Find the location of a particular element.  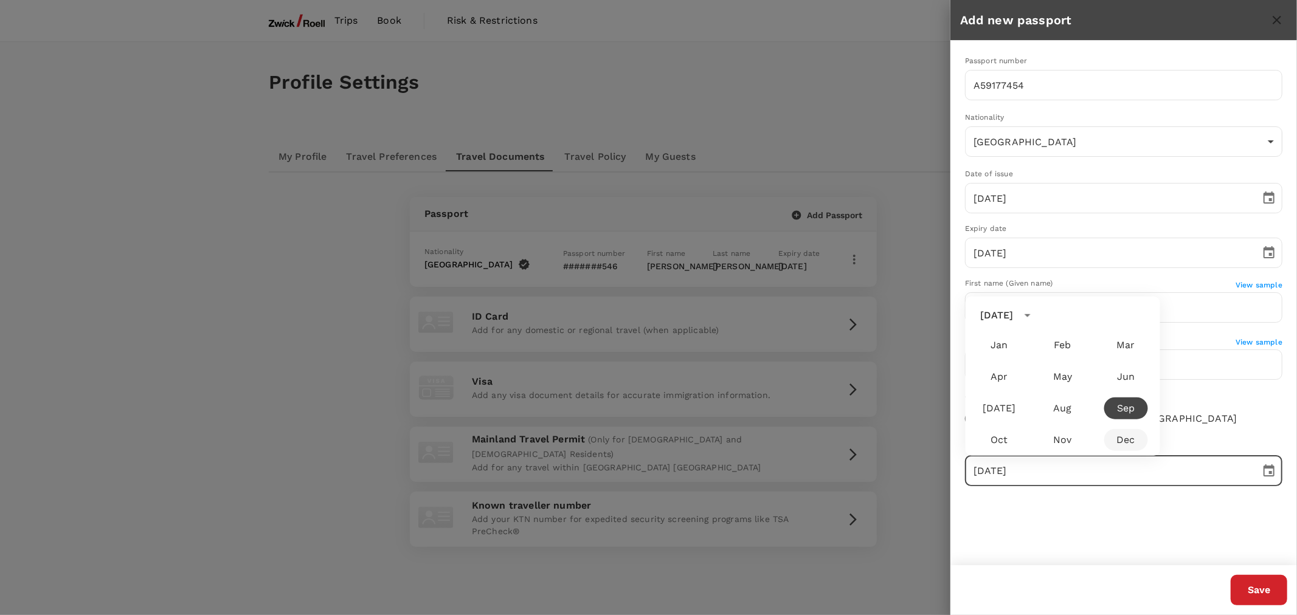

button: November is located at coordinates (1062, 440).